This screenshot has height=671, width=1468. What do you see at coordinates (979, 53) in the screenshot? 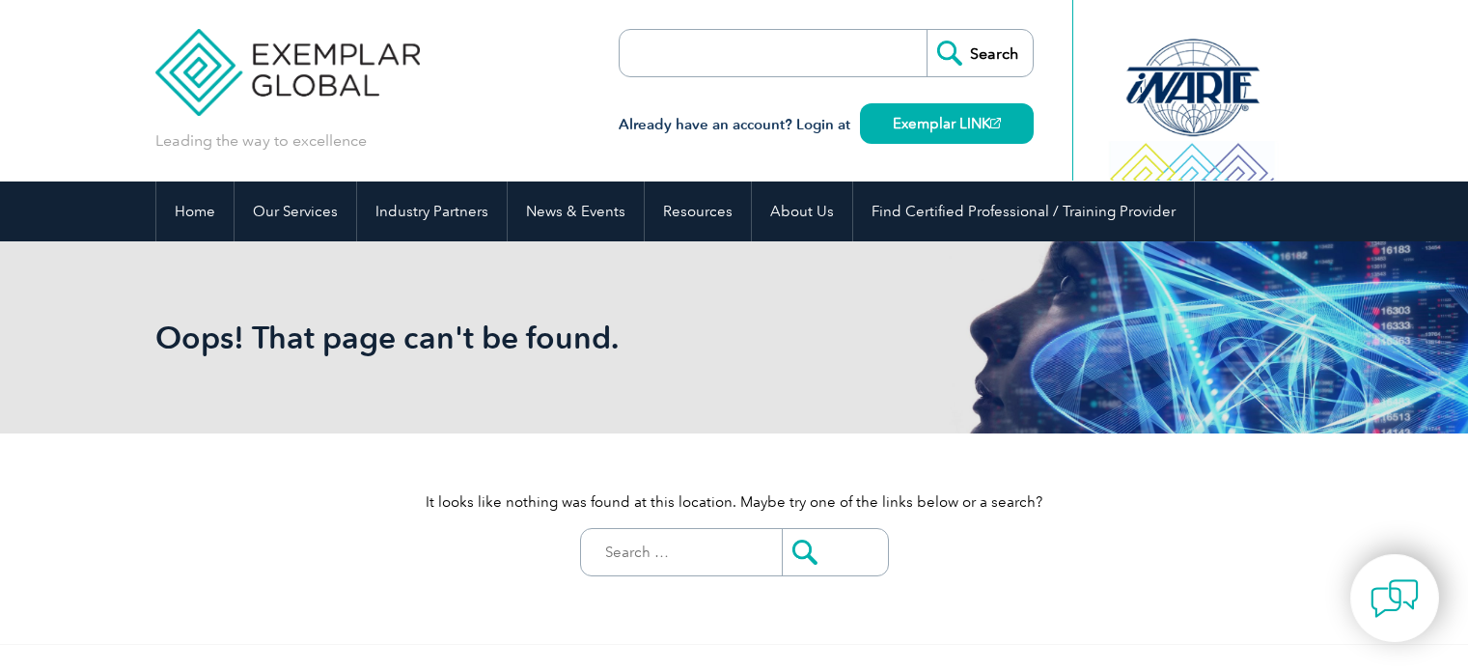
I see `input: Search` at bounding box center [979, 53].